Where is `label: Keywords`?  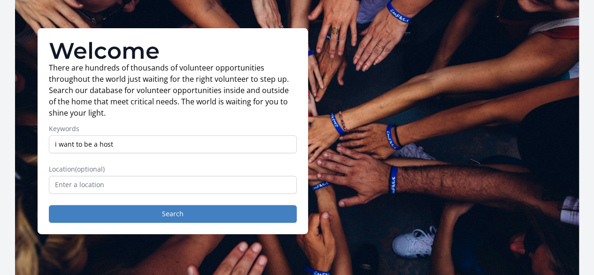 label: Keywords is located at coordinates (173, 129).